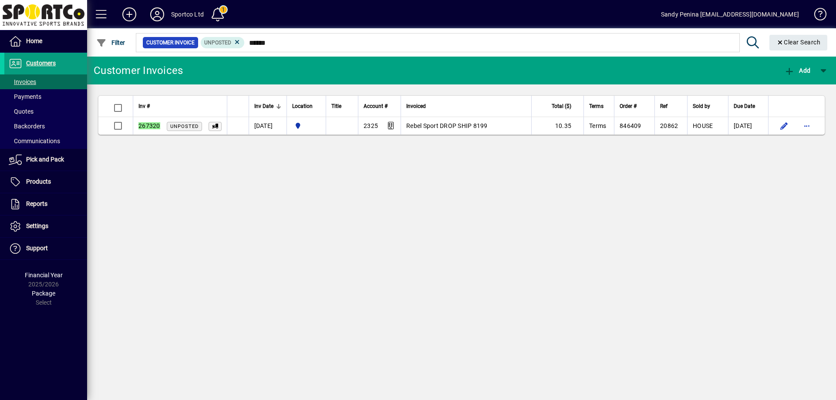 This screenshot has width=836, height=400. Describe the element at coordinates (144, 106) in the screenshot. I see `span: Inv #` at that location.